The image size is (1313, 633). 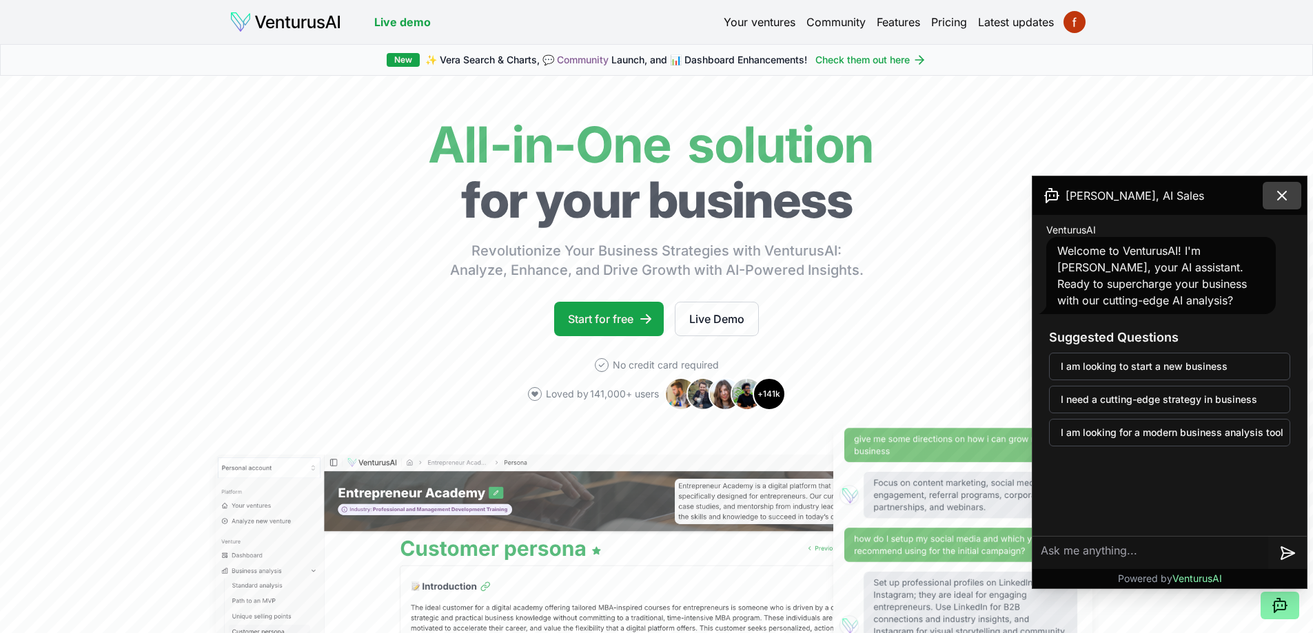 What do you see at coordinates (871, 60) in the screenshot?
I see `a: Check them out here` at bounding box center [871, 60].